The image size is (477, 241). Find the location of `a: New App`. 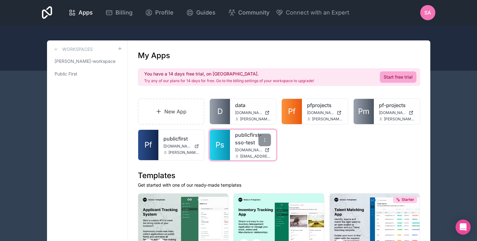

a: New App is located at coordinates (171, 111).